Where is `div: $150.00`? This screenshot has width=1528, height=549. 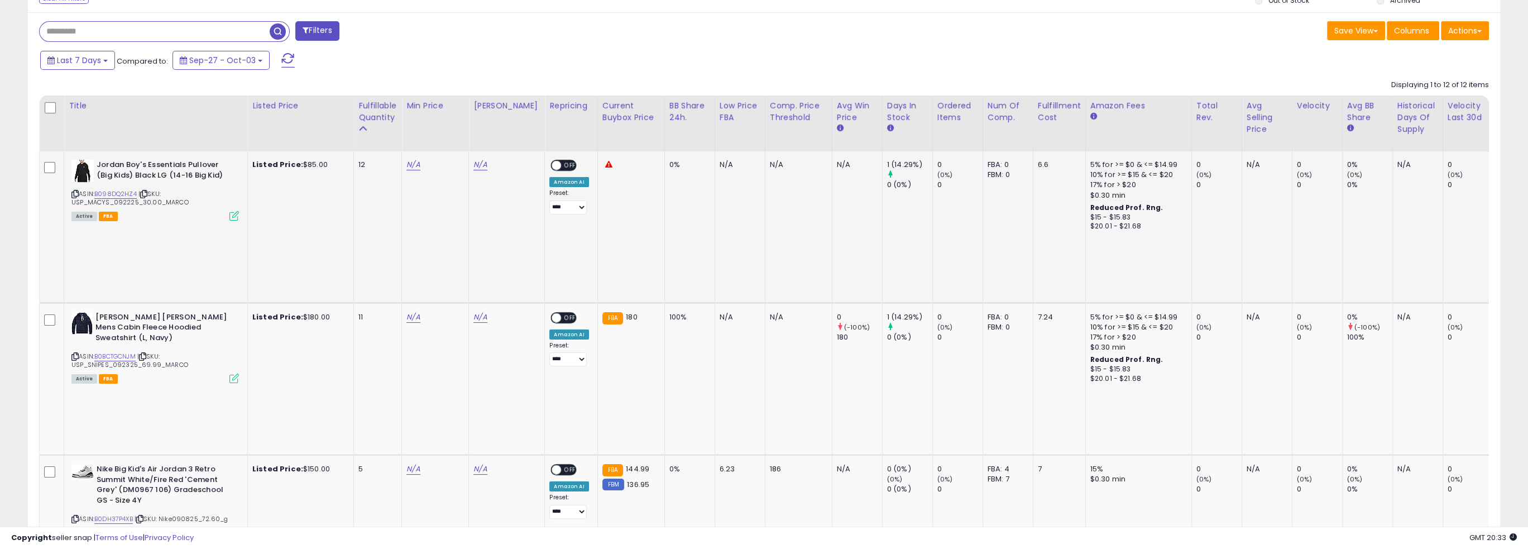
div: $150.00 is located at coordinates (299, 469).